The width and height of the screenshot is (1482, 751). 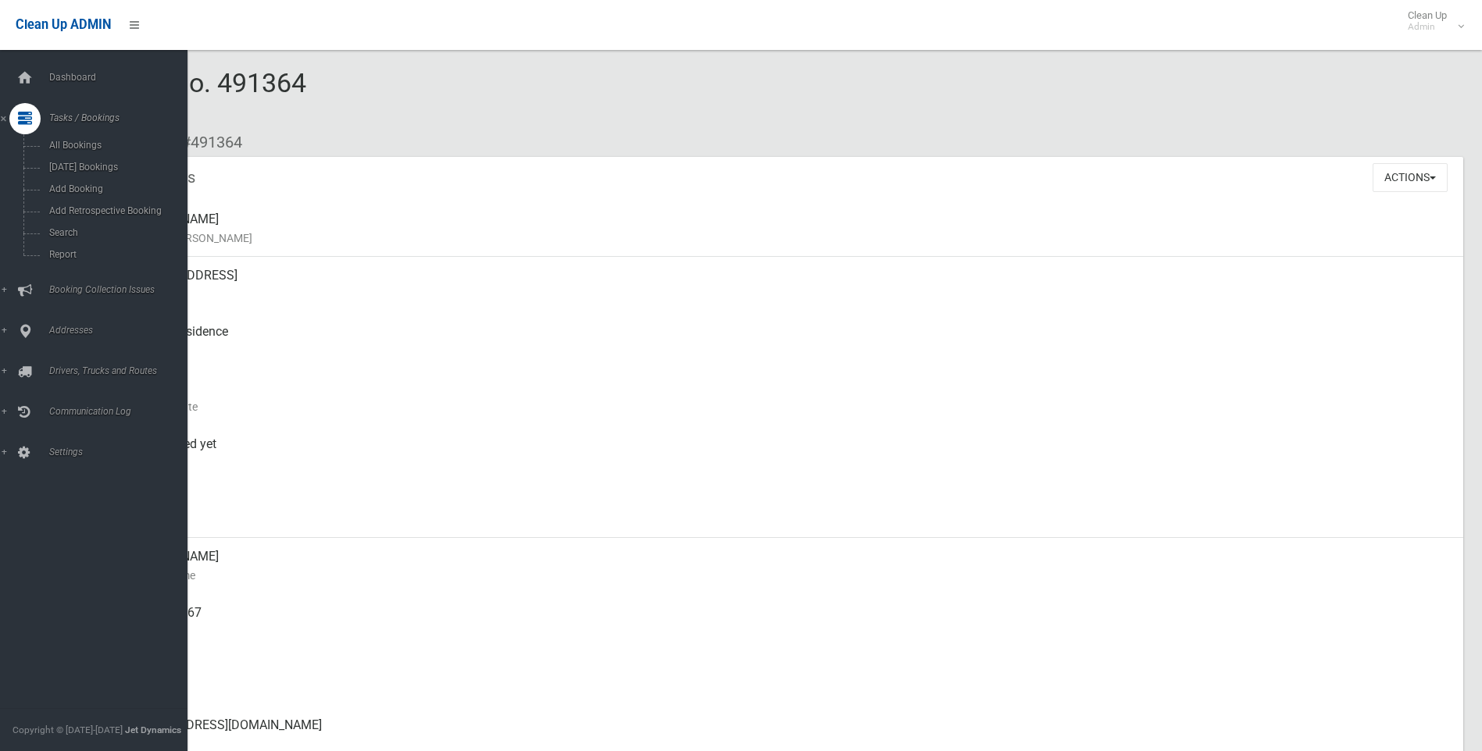 What do you see at coordinates (122, 118) in the screenshot?
I see `span: Tasks / Bookings` at bounding box center [122, 118].